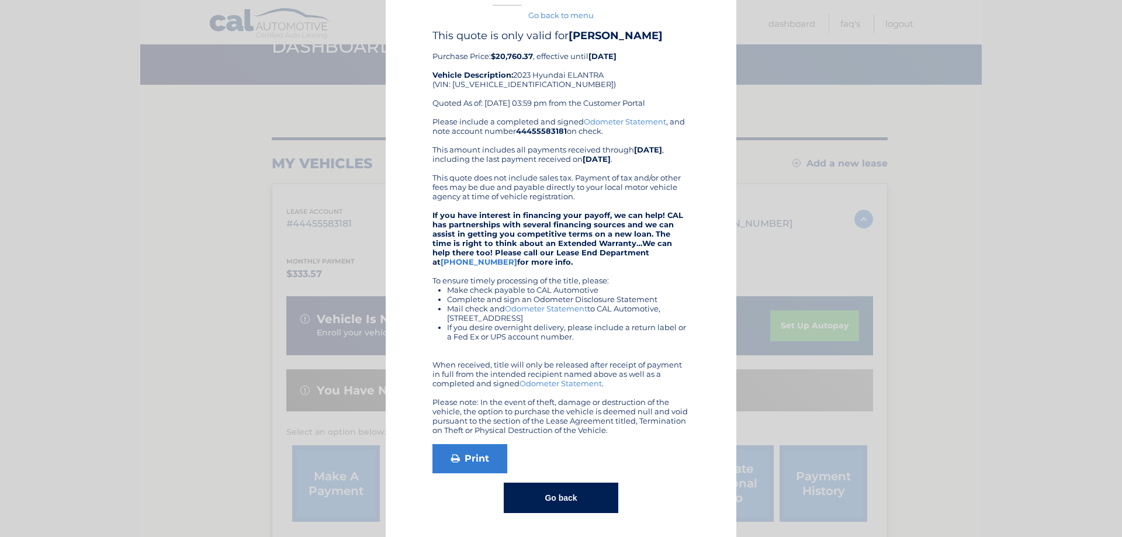 The height and width of the screenshot is (537, 1122). I want to click on a: Print, so click(470, 459).